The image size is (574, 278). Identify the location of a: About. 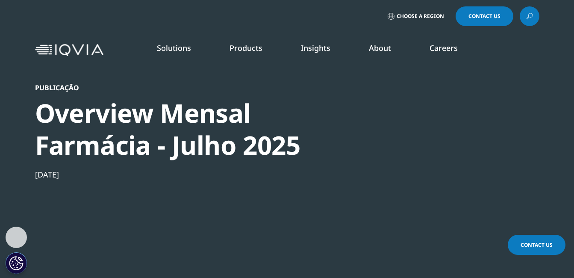
(380, 48).